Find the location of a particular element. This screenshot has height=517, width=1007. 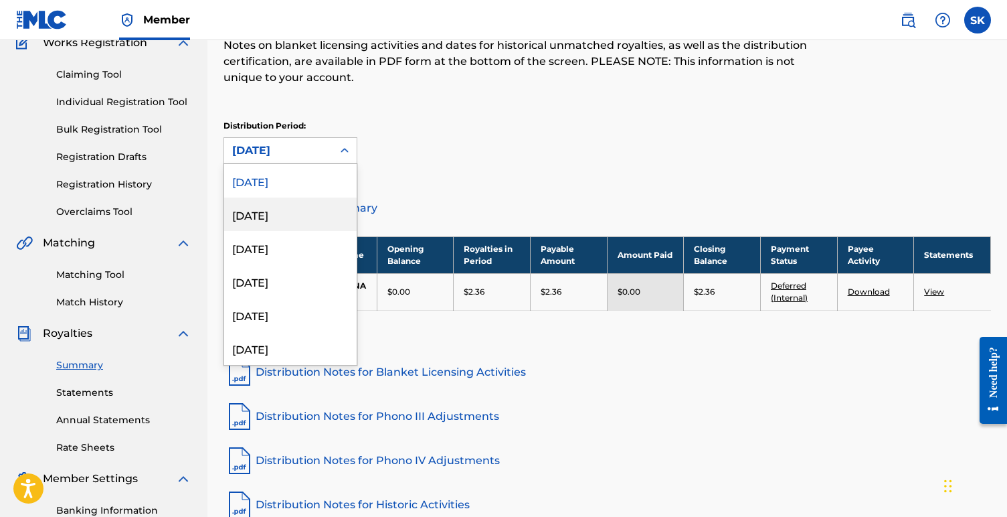

p: Distribution Period: is located at coordinates (290, 126).